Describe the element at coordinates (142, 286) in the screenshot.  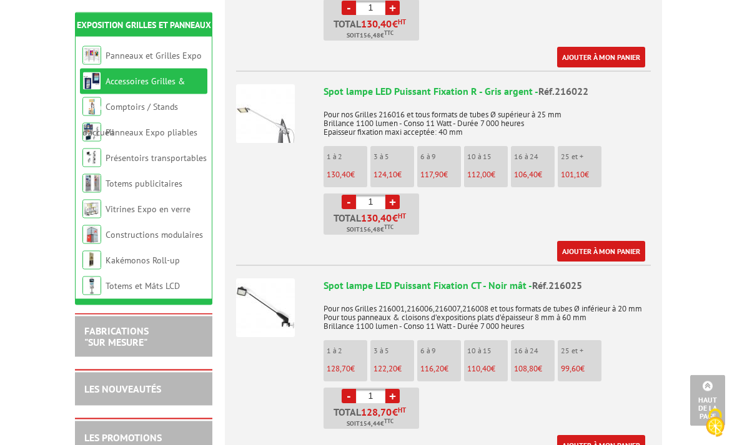
I see `a: Totems et Mâts LCD` at that location.